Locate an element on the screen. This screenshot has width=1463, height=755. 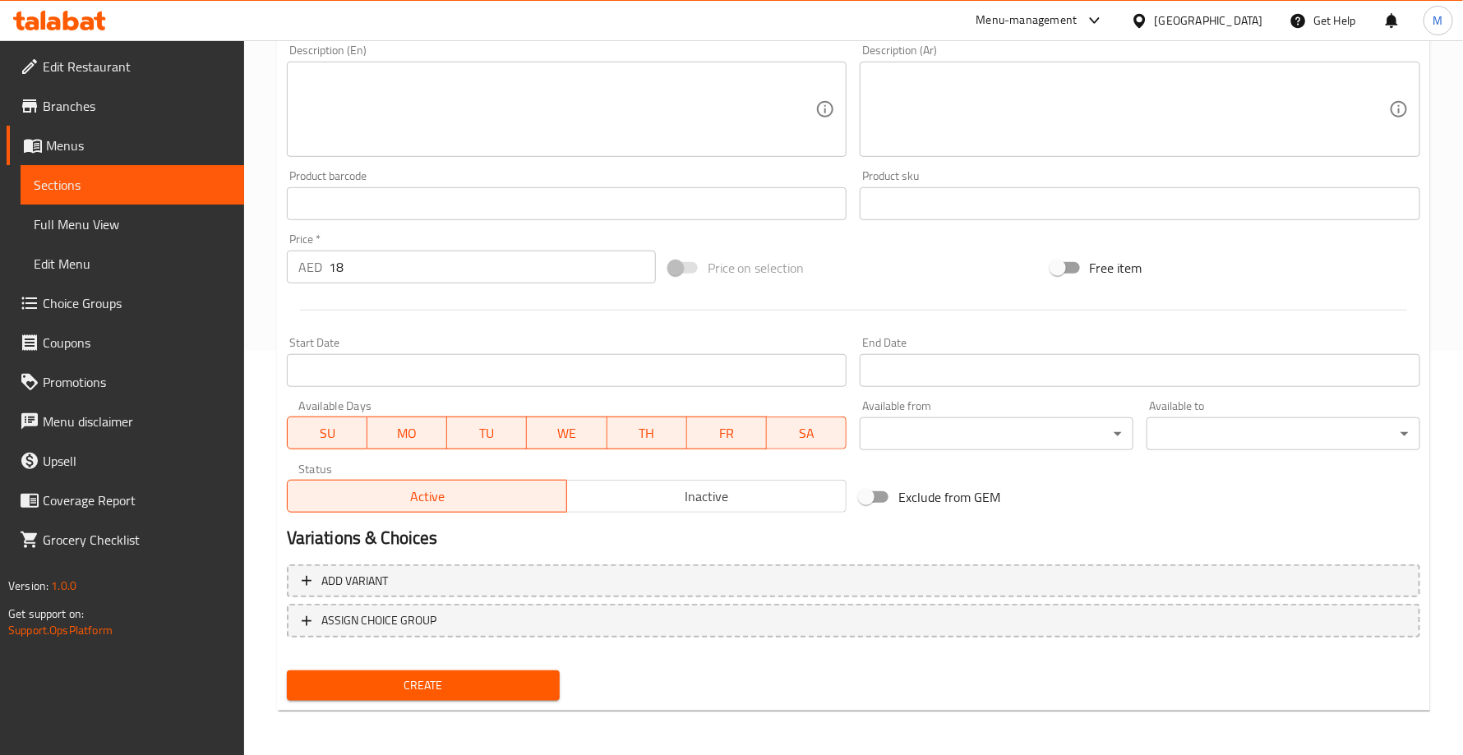
a: Full Menu View is located at coordinates (132, 224).